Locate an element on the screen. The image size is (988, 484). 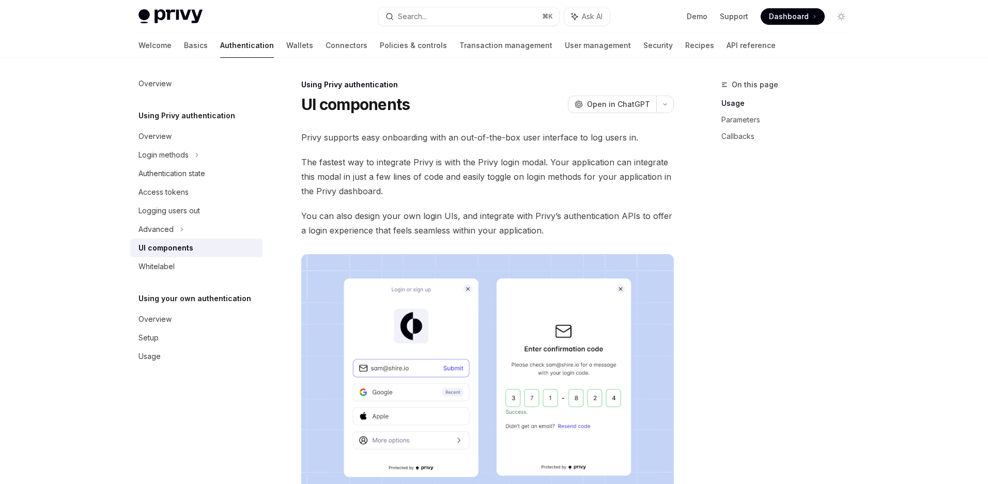
a: Basics is located at coordinates (196, 45).